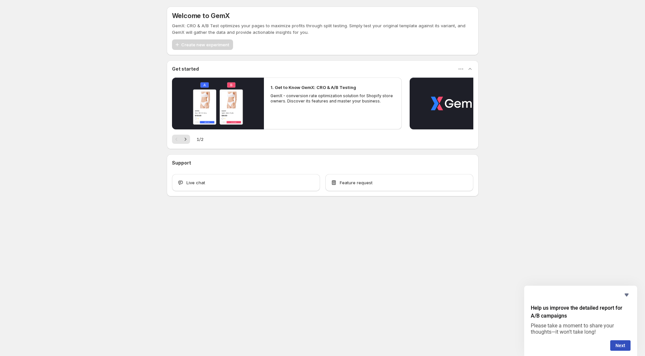  Describe the element at coordinates (181, 139) in the screenshot. I see `nav: Pagination` at that location.